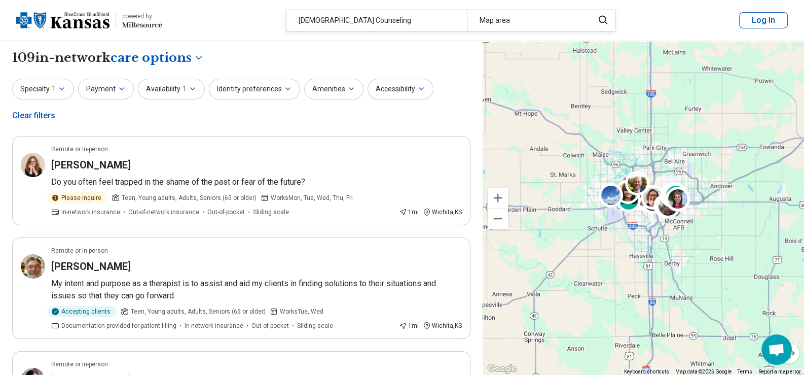 The image size is (804, 375). I want to click on button: Availability1, so click(171, 89).